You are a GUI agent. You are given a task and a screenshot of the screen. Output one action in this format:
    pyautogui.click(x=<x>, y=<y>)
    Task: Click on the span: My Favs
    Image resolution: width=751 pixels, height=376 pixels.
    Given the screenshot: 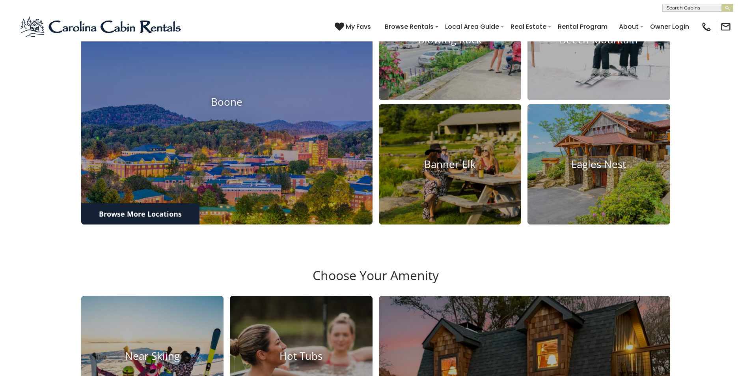 What is the action you would take?
    pyautogui.click(x=358, y=26)
    